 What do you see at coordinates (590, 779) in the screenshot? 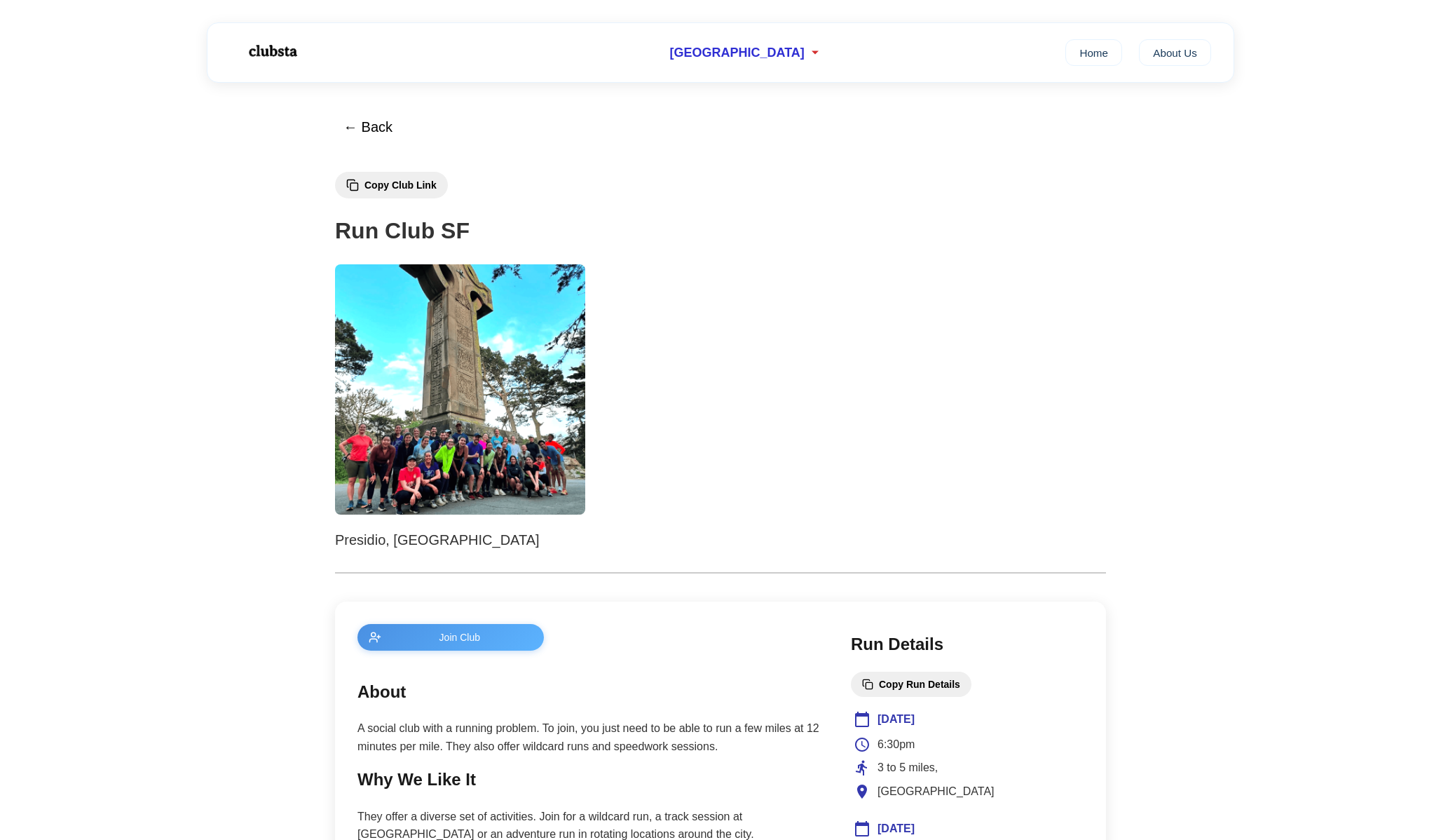
I see `h2: Why We Like It` at bounding box center [590, 779].